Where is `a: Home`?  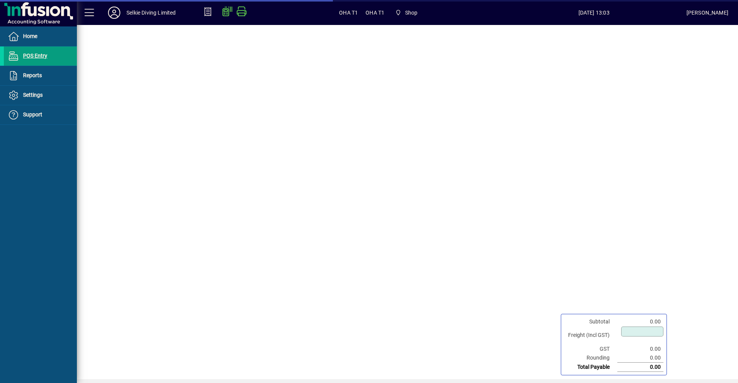
a: Home is located at coordinates (40, 37).